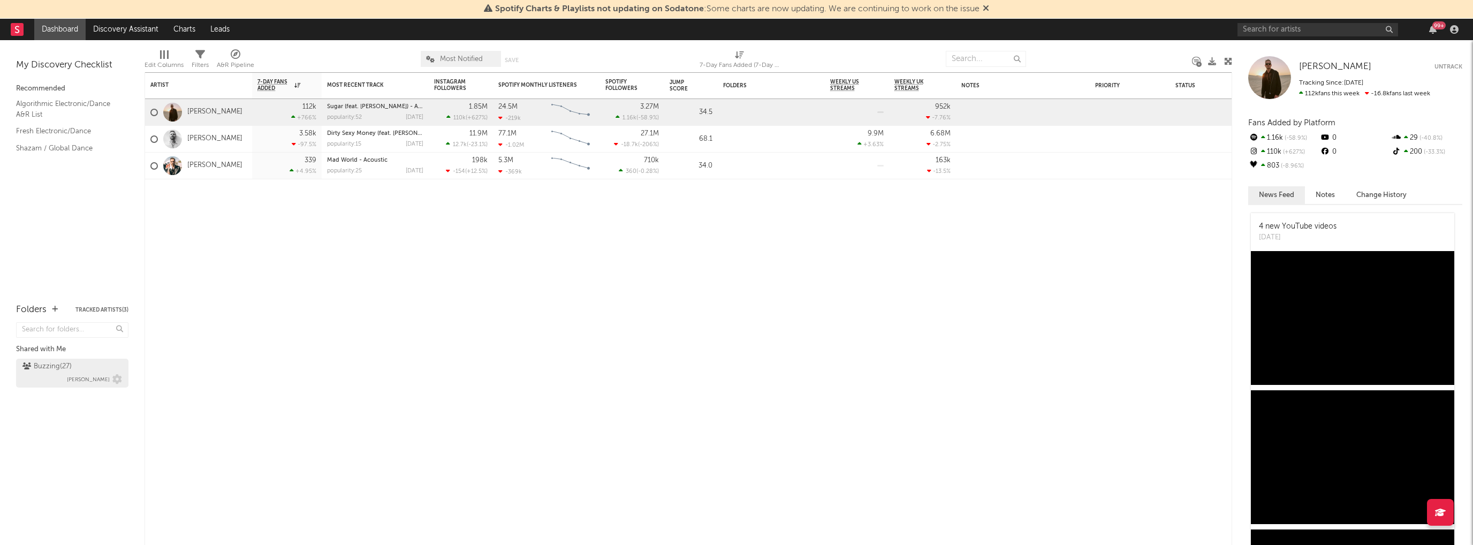  I want to click on div: 11.9M, so click(479, 133).